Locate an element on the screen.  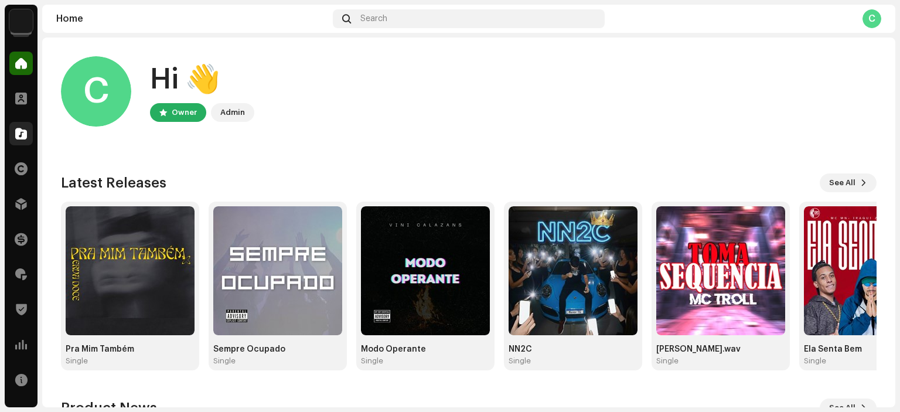
img: b1ecda75-c715-4198-af8b-86cb7de1a77b is located at coordinates (721, 271).